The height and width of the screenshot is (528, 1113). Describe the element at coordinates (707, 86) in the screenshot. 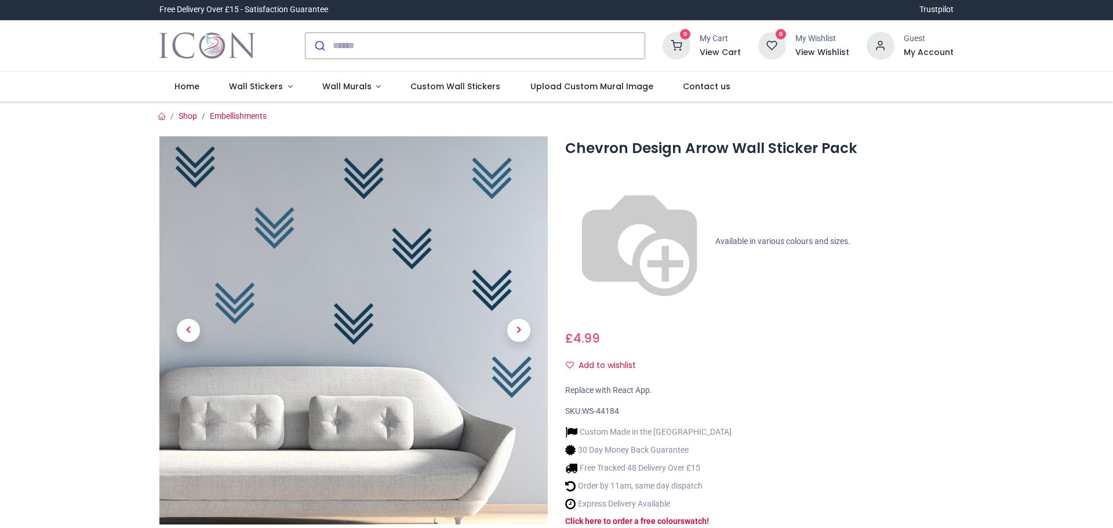

I see `span: Contact us` at that location.